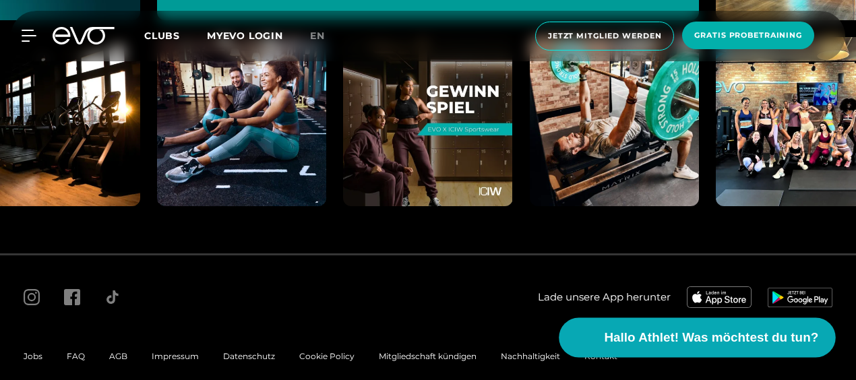 This screenshot has width=856, height=380. I want to click on a: AGB, so click(118, 356).